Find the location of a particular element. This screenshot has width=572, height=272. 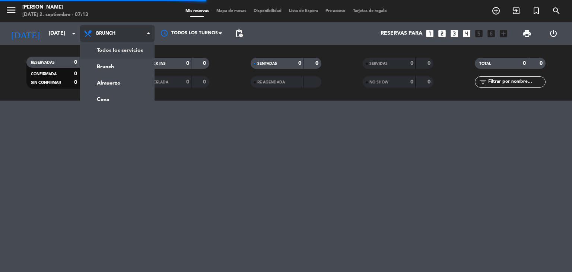

a: Todos los servicios is located at coordinates (117, 50).